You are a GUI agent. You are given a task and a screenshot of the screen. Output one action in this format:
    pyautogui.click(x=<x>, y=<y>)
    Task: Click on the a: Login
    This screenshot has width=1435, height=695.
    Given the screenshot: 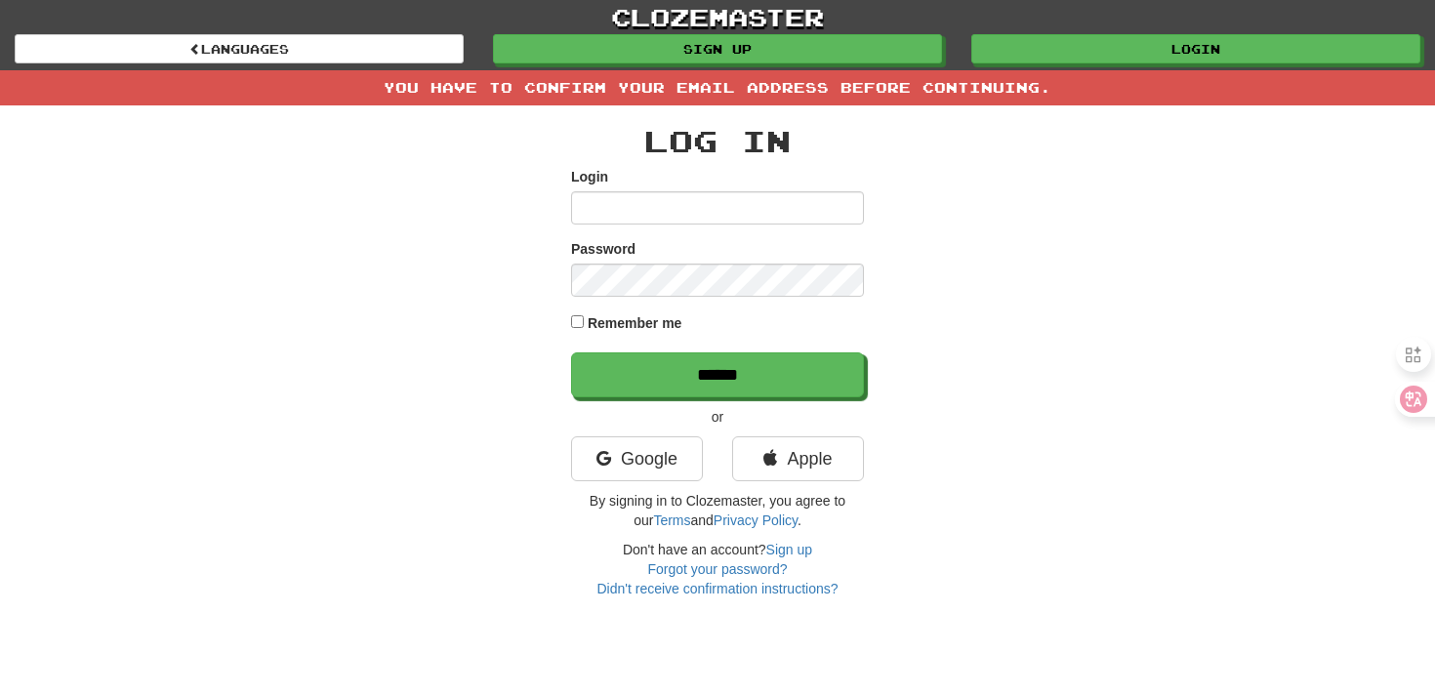 What is the action you would take?
    pyautogui.click(x=1196, y=49)
    